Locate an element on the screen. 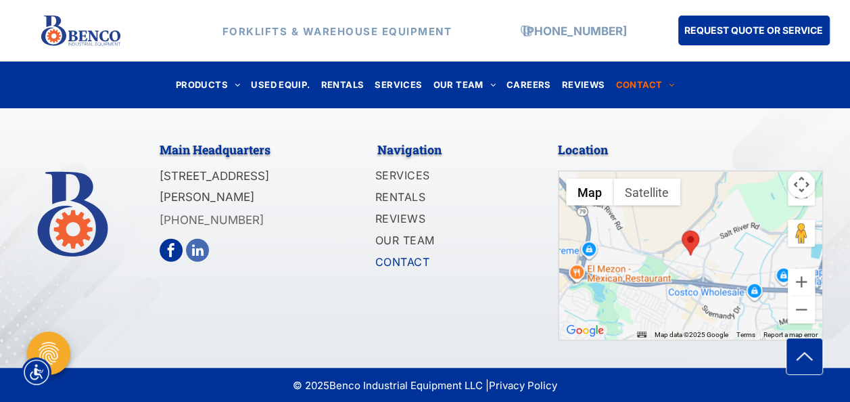 The height and width of the screenshot is (402, 850). a: Open this area in Google Maps (opens a new window) is located at coordinates (585, 331).